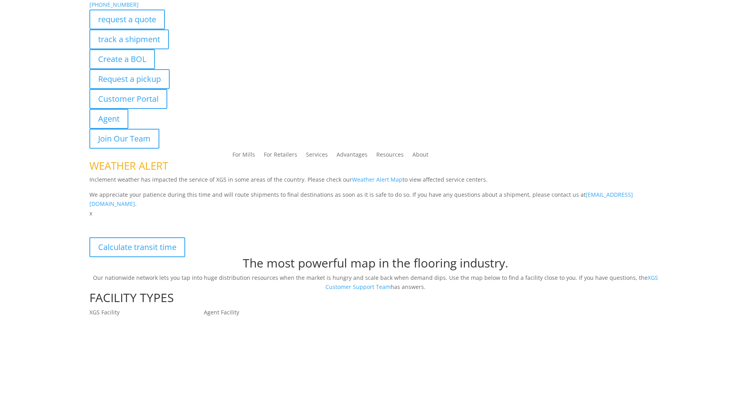 Image resolution: width=751 pixels, height=409 pixels. What do you see at coordinates (390, 156) in the screenshot?
I see `a: Resources` at bounding box center [390, 156].